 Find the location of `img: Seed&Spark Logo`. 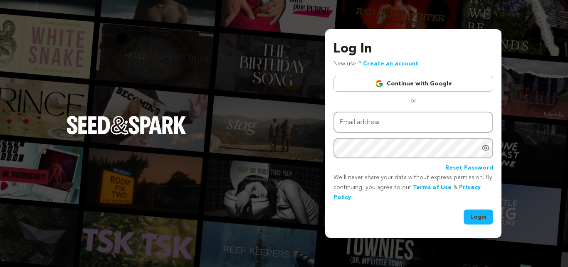

img: Seed&Spark Logo is located at coordinates (126, 125).